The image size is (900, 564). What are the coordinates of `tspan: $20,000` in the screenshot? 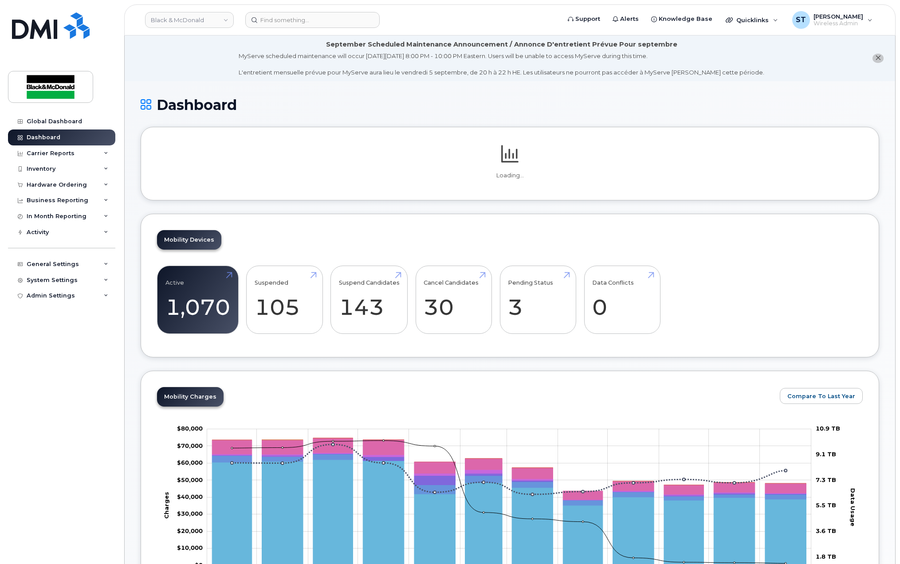 It's located at (190, 531).